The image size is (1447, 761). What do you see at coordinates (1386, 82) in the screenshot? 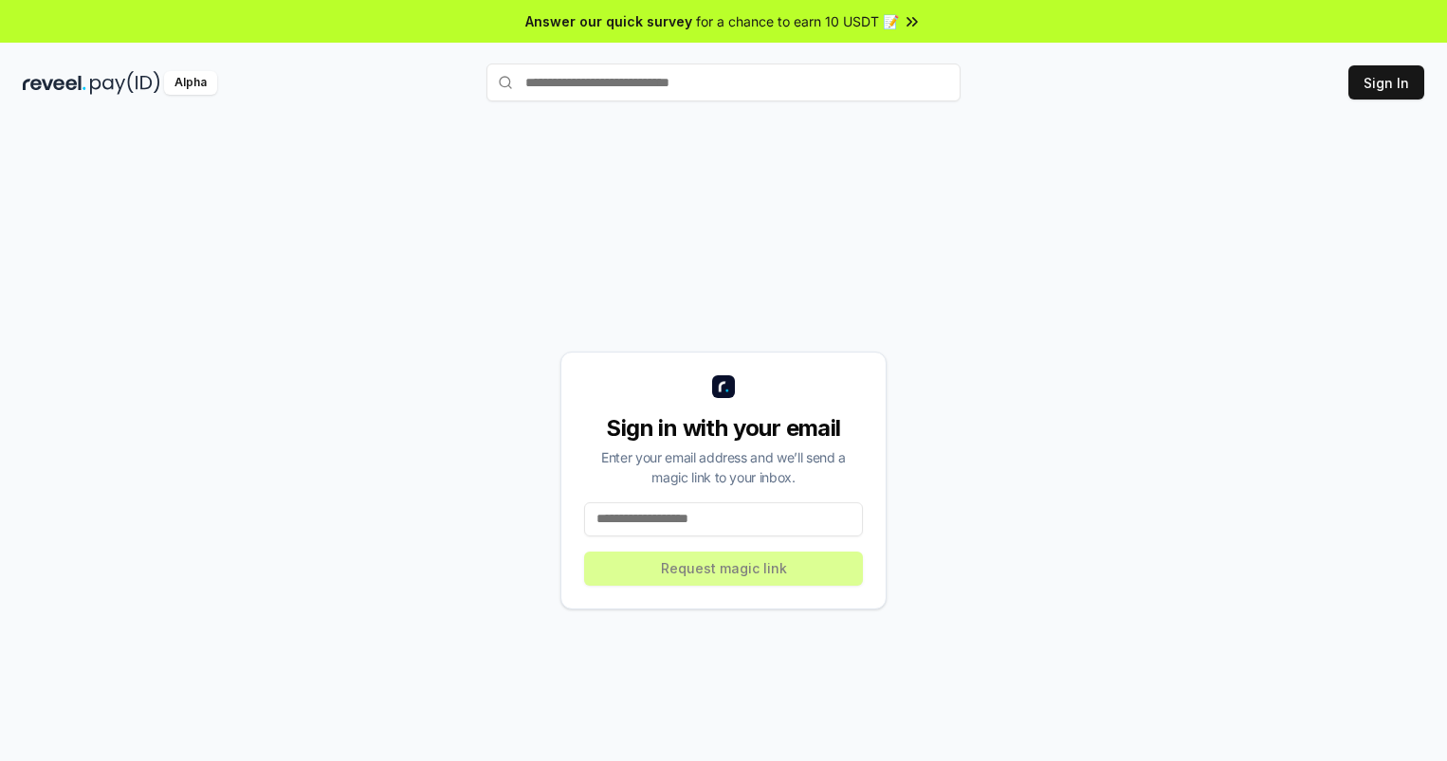
I see `button: Sign In` at bounding box center [1386, 82].